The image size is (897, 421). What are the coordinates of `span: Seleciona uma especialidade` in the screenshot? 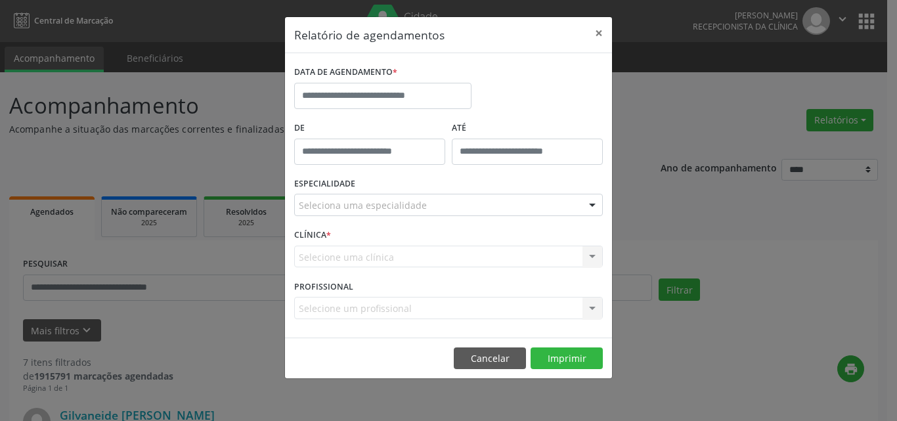 It's located at (363, 205).